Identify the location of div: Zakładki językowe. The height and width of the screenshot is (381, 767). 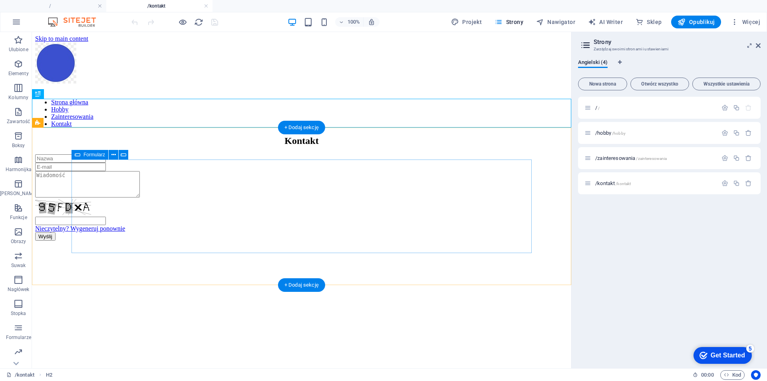
(669, 67).